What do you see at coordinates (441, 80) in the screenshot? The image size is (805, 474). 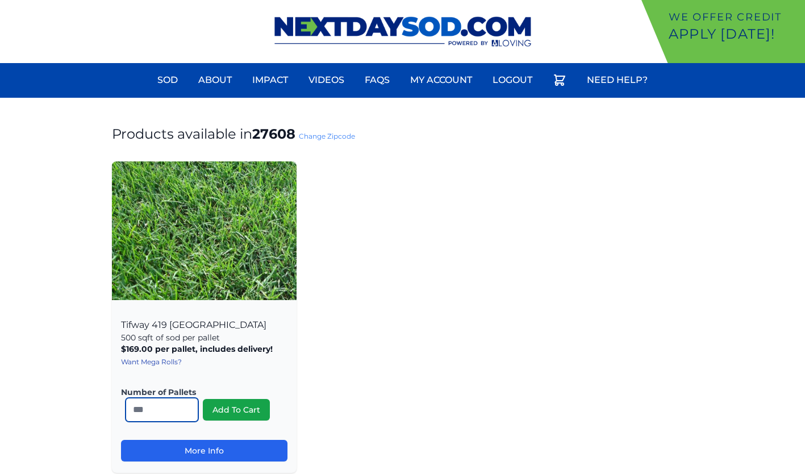 I see `a: My Account` at bounding box center [441, 80].